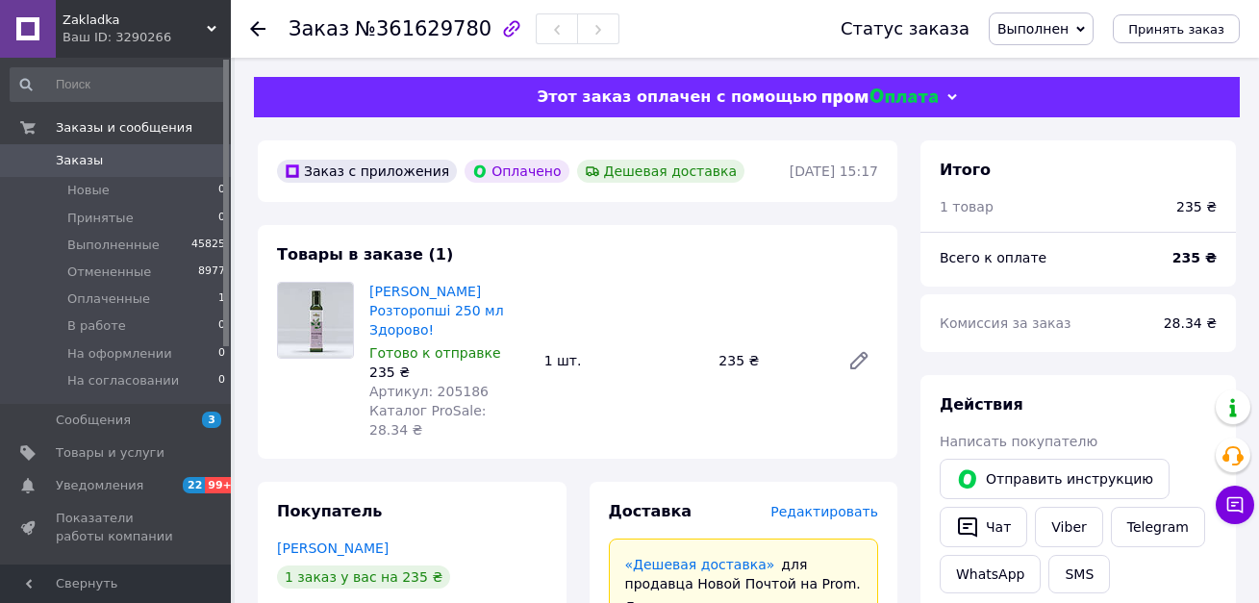  What do you see at coordinates (1005, 323) in the screenshot?
I see `span: Комиссия за заказ` at bounding box center [1005, 323].